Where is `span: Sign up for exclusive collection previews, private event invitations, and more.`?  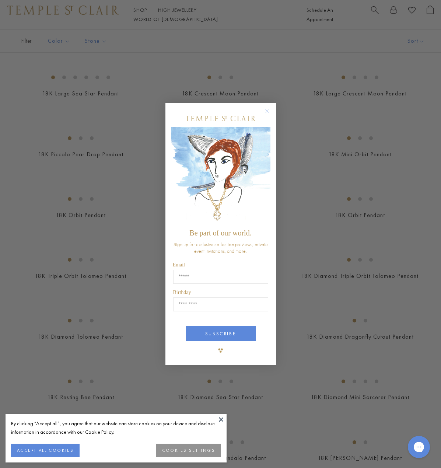
span: Sign up for exclusive collection previews, private event invitations, and more. is located at coordinates (221, 248).